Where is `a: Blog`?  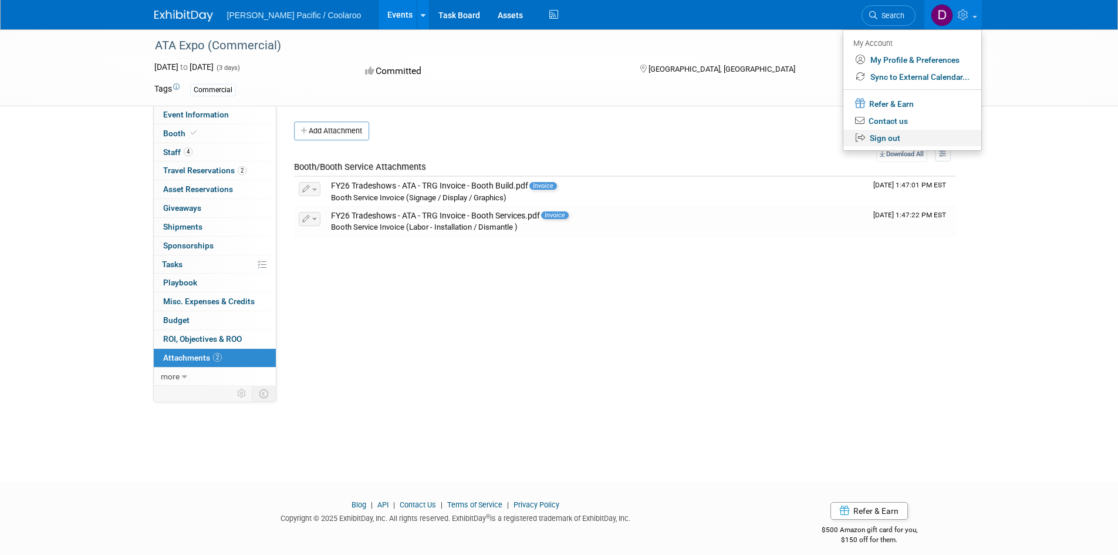
a: Blog is located at coordinates (359, 504).